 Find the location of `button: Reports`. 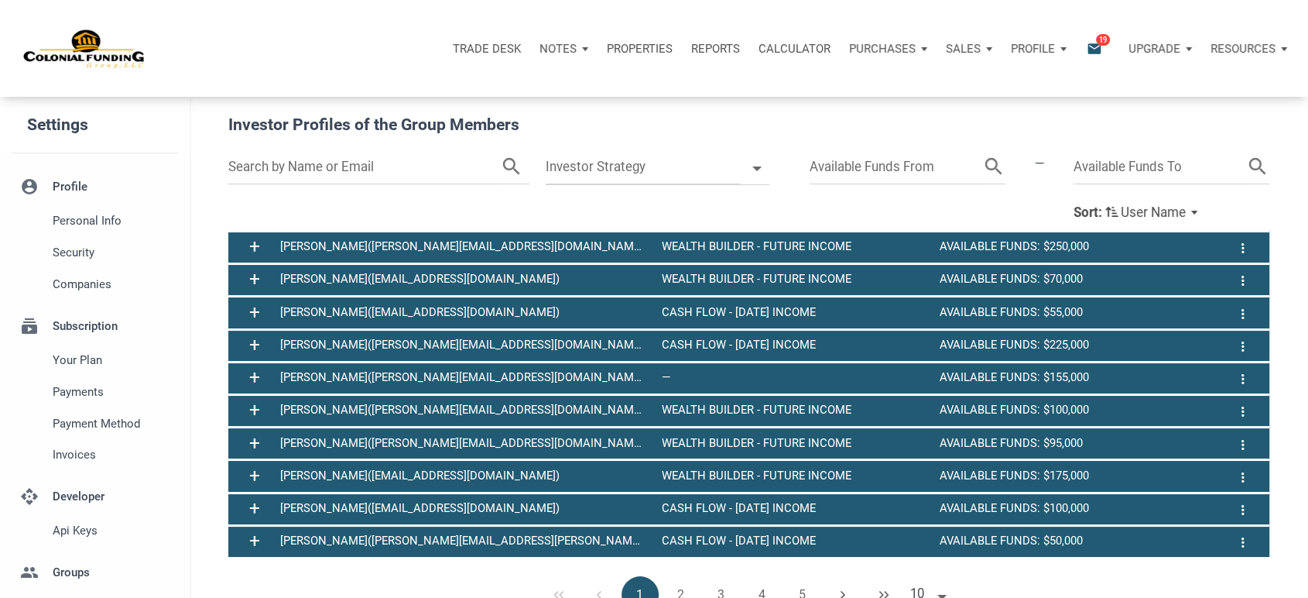

button: Reports is located at coordinates (715, 49).